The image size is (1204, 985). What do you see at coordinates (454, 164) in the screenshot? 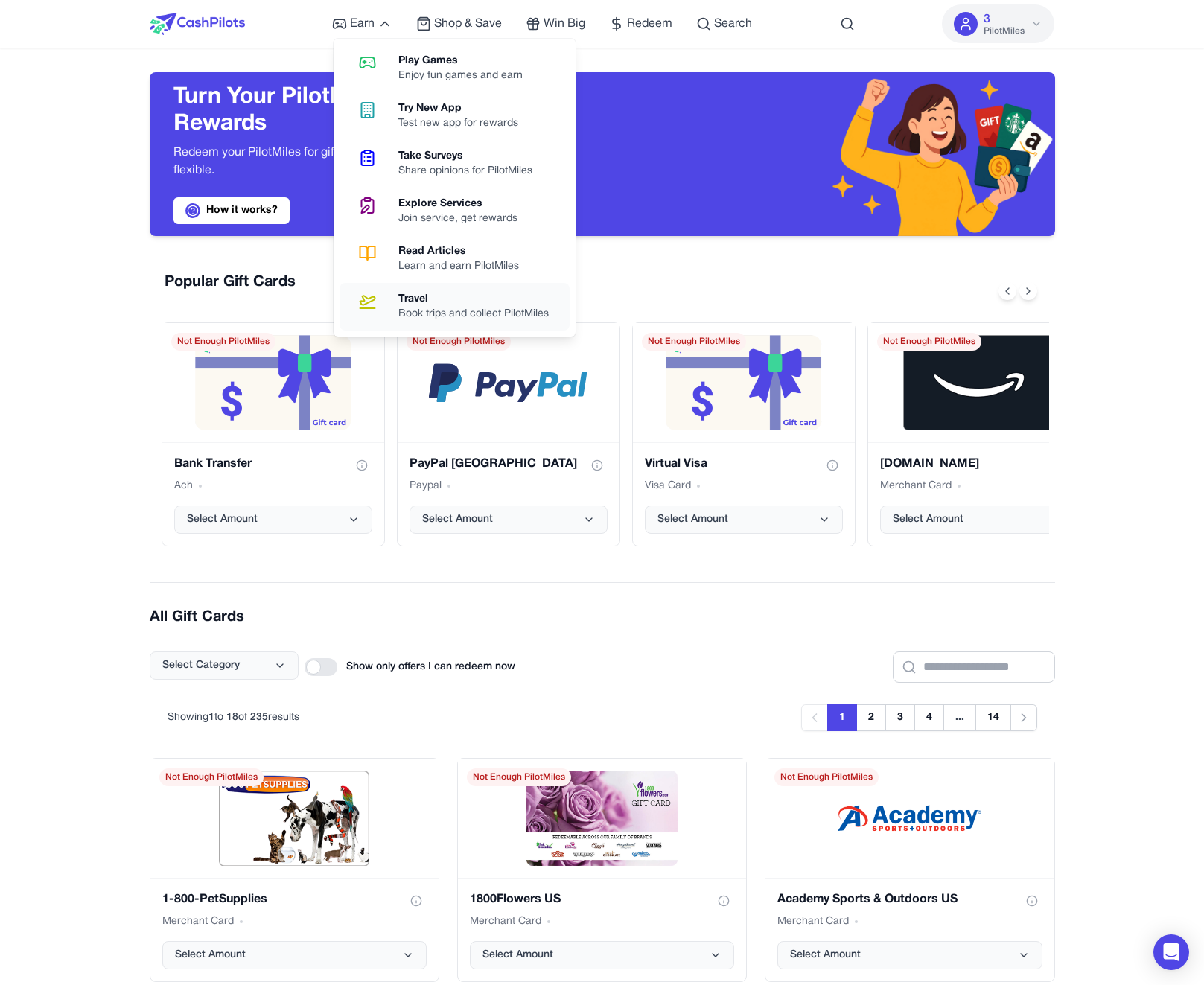
I see `a: Take SurveysShare opinions for PilotMiles` at bounding box center [454, 164].